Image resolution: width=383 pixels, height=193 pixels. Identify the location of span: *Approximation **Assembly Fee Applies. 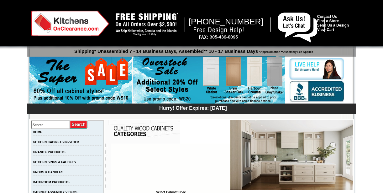
(285, 51).